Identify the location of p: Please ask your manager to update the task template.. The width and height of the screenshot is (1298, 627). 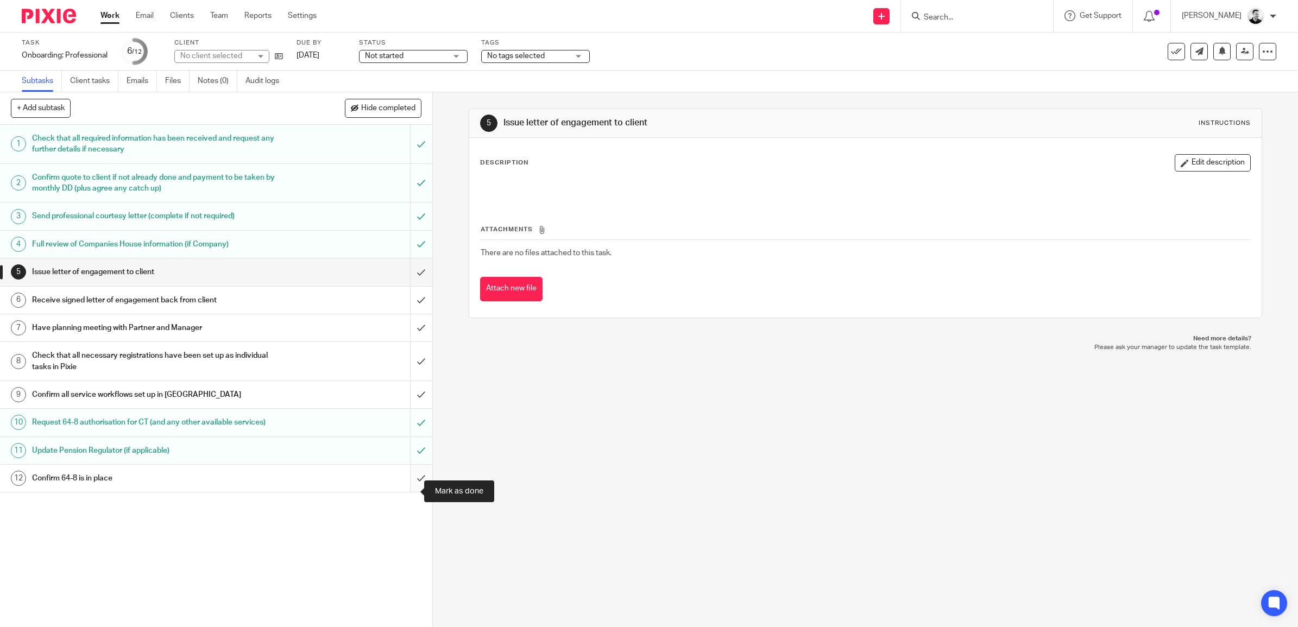
(865, 348).